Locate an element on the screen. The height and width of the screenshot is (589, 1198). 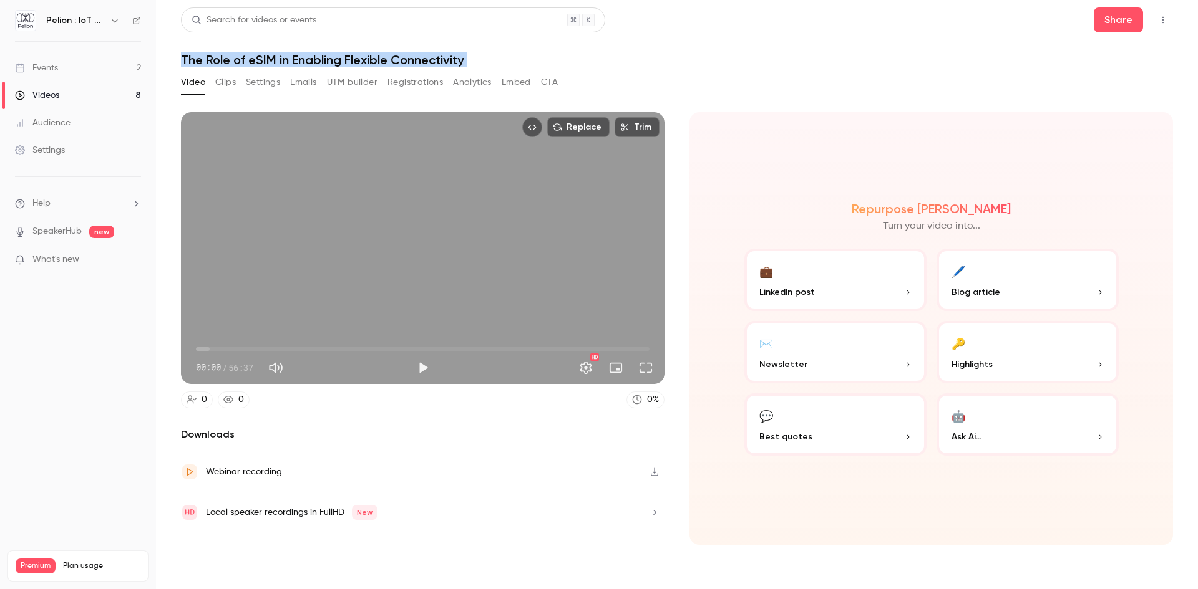
button: Emails is located at coordinates (303, 82).